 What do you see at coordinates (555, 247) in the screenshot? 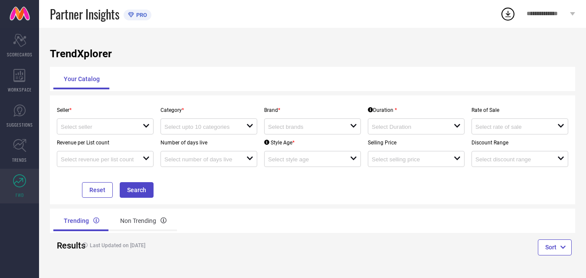
I see `button: Sort` at bounding box center [555, 247].